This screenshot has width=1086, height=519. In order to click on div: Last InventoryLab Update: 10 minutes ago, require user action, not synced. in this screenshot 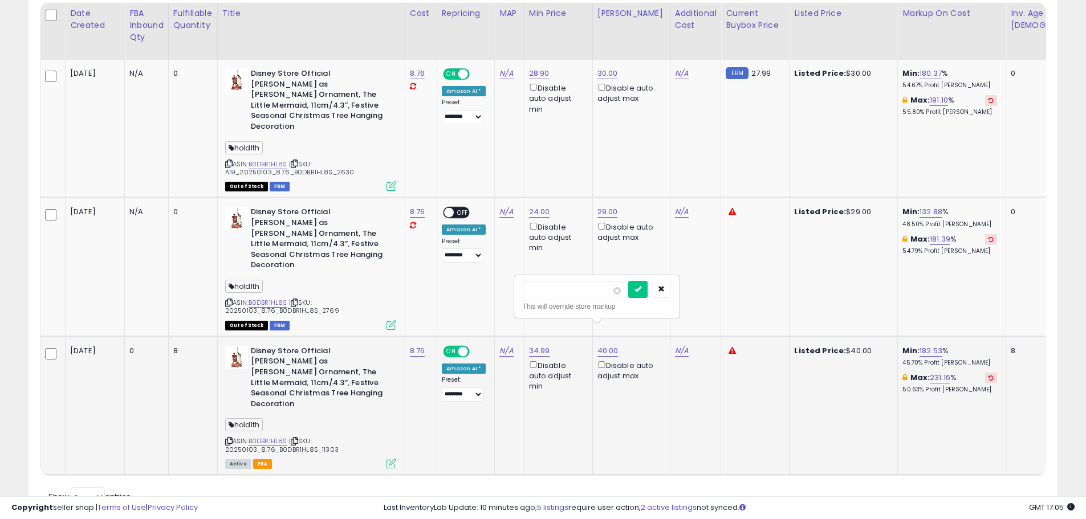, I will do `click(729, 508)`.